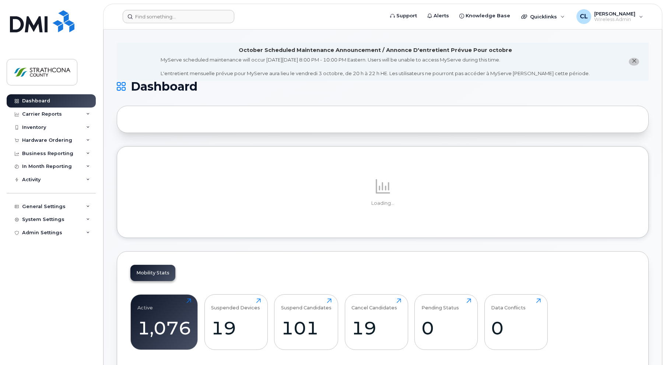 The width and height of the screenshot is (666, 365). I want to click on div: Cancel Candidates, so click(374, 304).